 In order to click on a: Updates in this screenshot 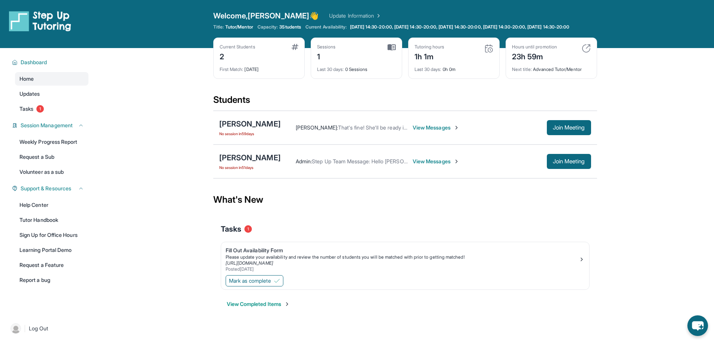, I will do `click(52, 94)`.